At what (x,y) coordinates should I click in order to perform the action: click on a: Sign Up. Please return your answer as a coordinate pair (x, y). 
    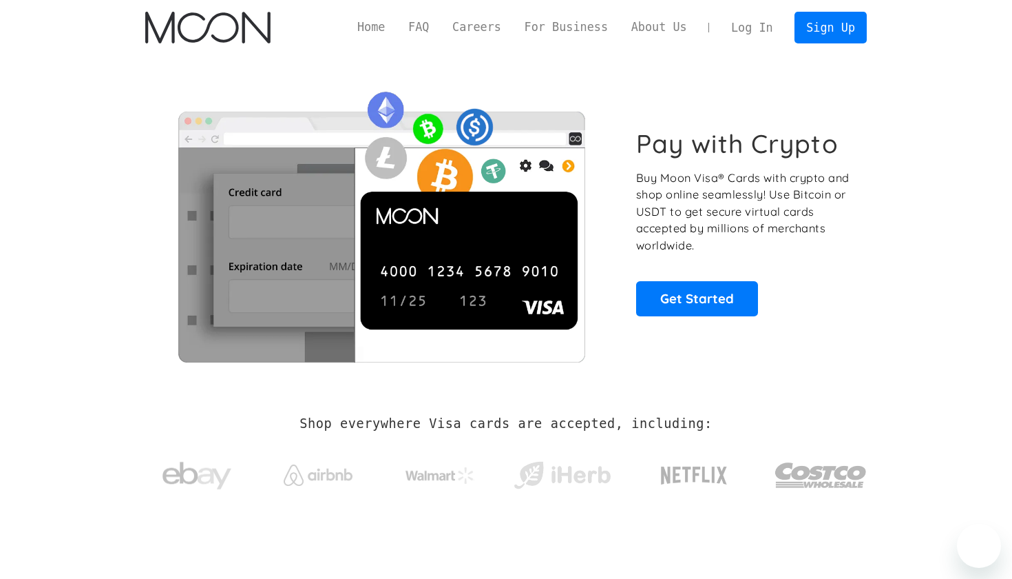
    Looking at the image, I should click on (831, 27).